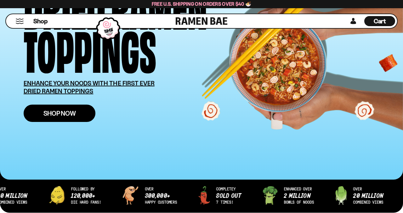  Describe the element at coordinates (60, 113) in the screenshot. I see `span: Shop Now` at that location.